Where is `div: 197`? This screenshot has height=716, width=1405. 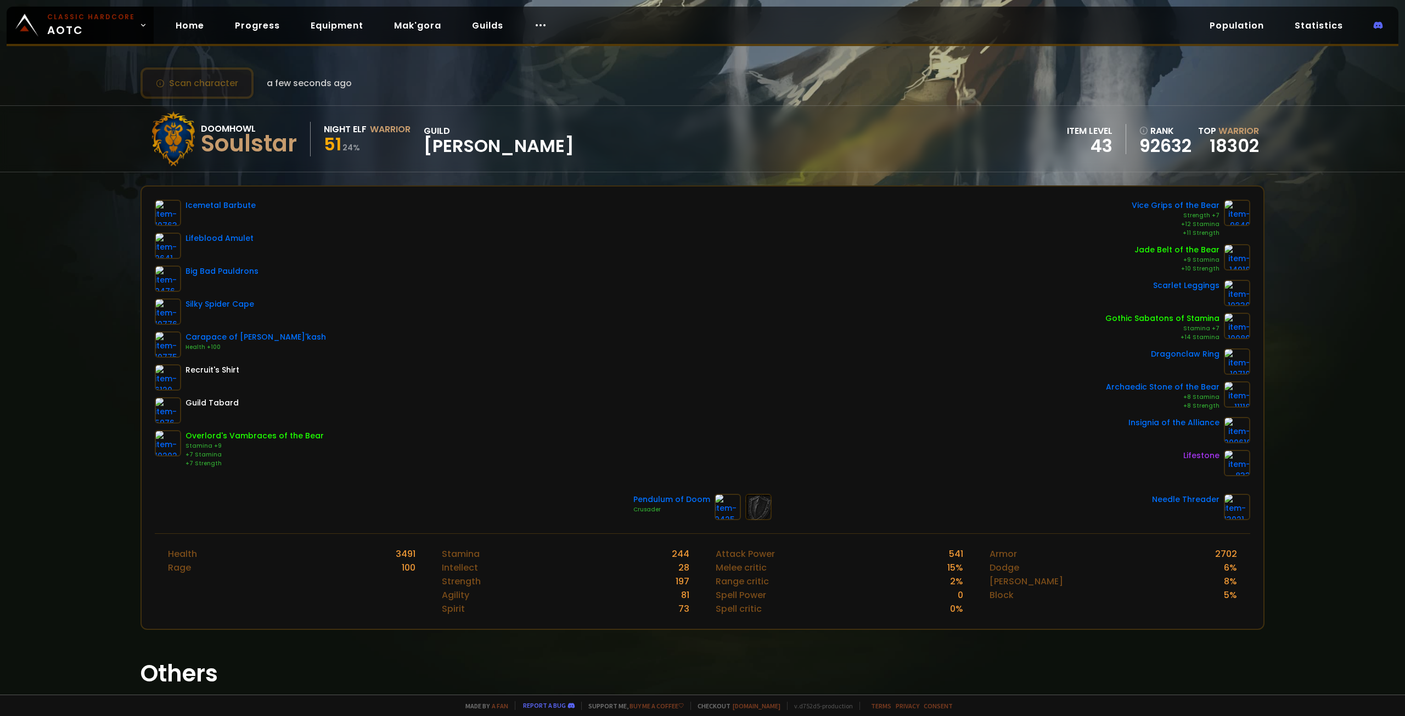
div: 197 is located at coordinates (682, 581).